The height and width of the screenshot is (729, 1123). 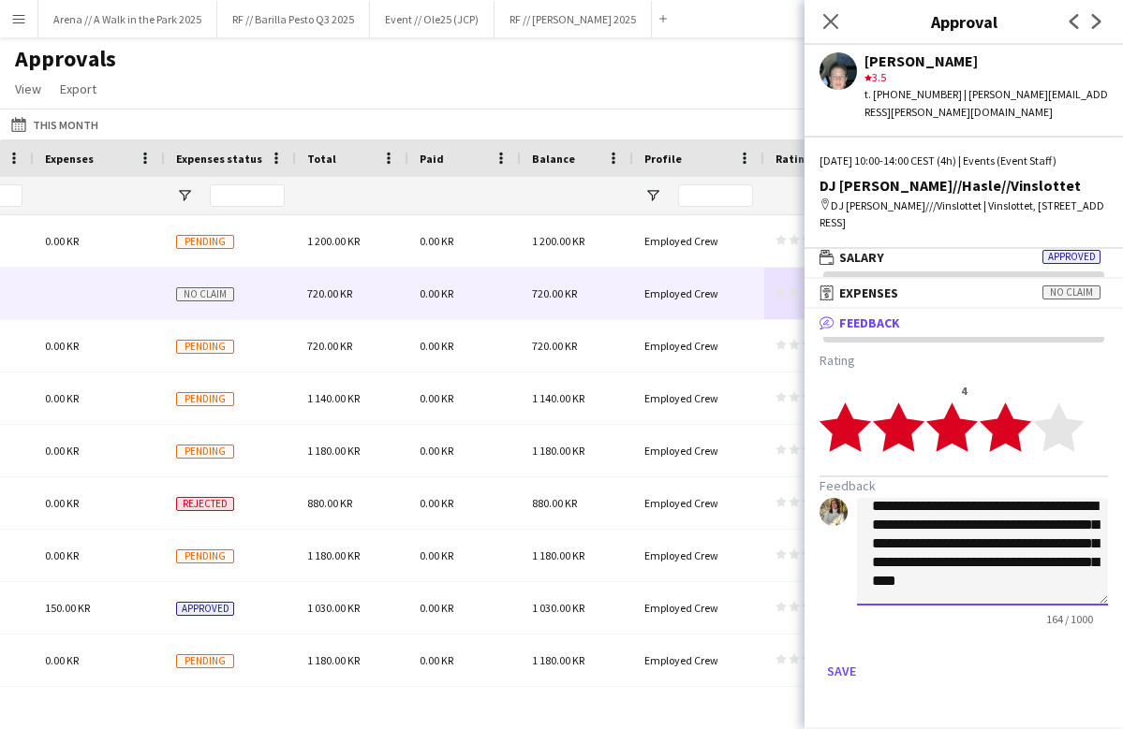 What do you see at coordinates (964, 323) in the screenshot?
I see `mat-expansion-panel-header: Feedback` at bounding box center [964, 323].